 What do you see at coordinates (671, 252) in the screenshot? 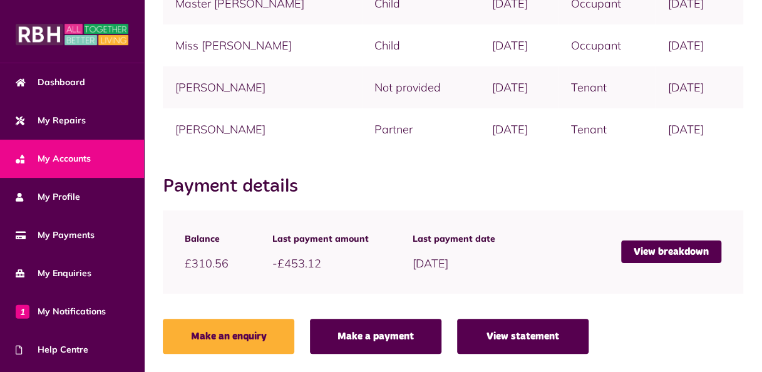
I see `a: View breakdown` at bounding box center [671, 252].